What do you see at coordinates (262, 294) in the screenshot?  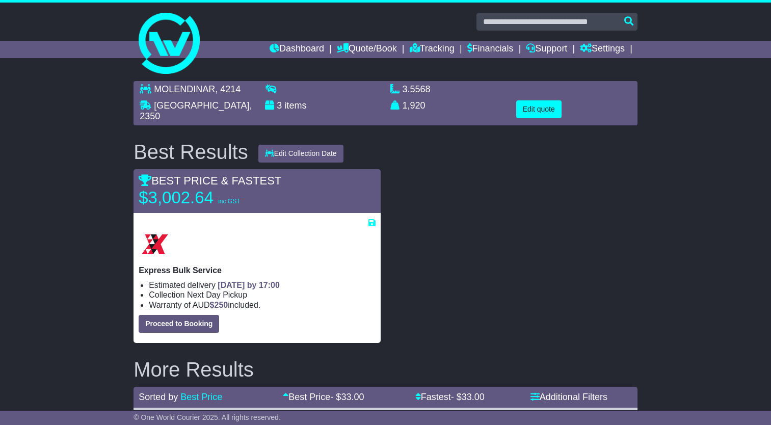 I see `li: Collection` at bounding box center [262, 294].